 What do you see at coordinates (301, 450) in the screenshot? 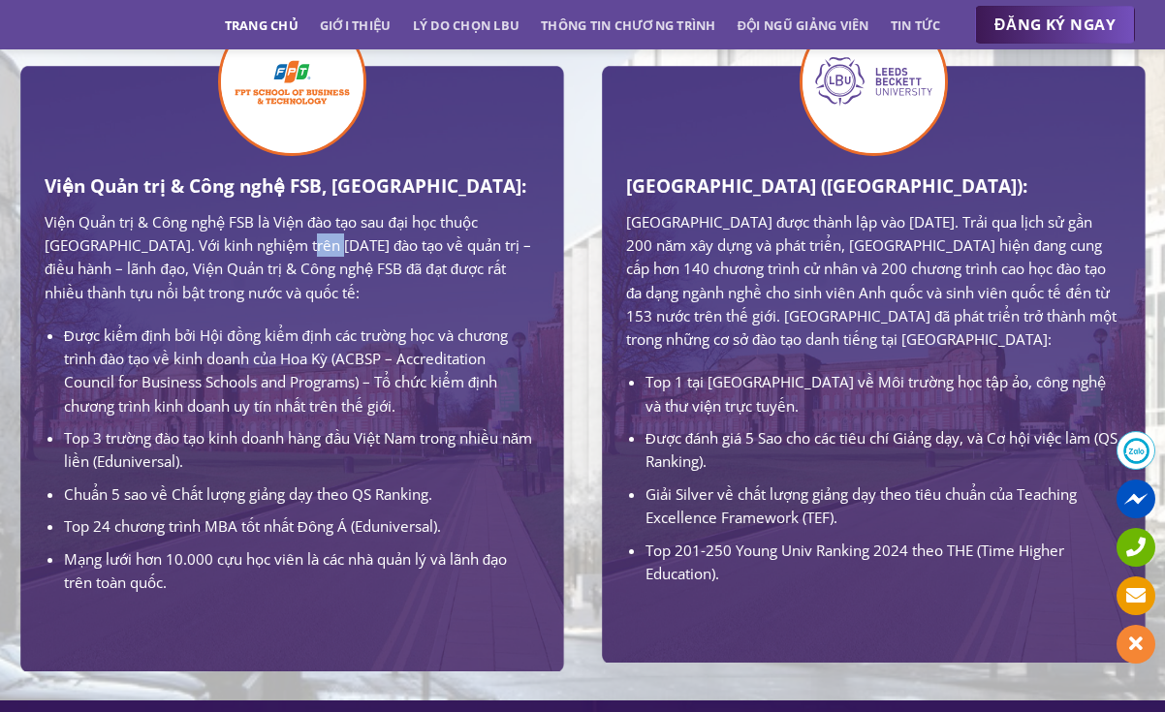
I see `li: Top 3 trường đào tạo kinh doanh hàng đầu Việt Nam trong nhiều năm liền (Eduniversal).` at bounding box center [301, 450].